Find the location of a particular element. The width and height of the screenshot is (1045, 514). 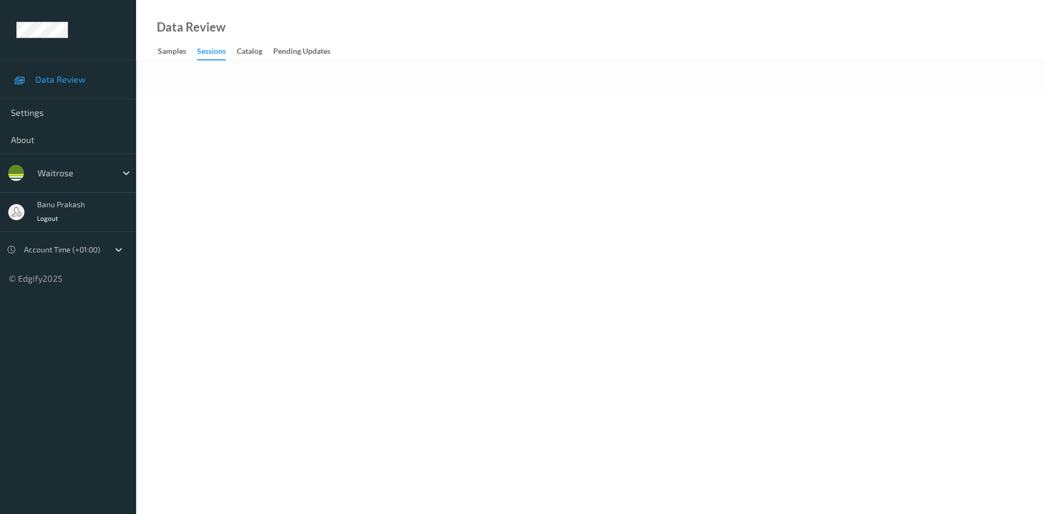

a: Catalog is located at coordinates (255, 52).